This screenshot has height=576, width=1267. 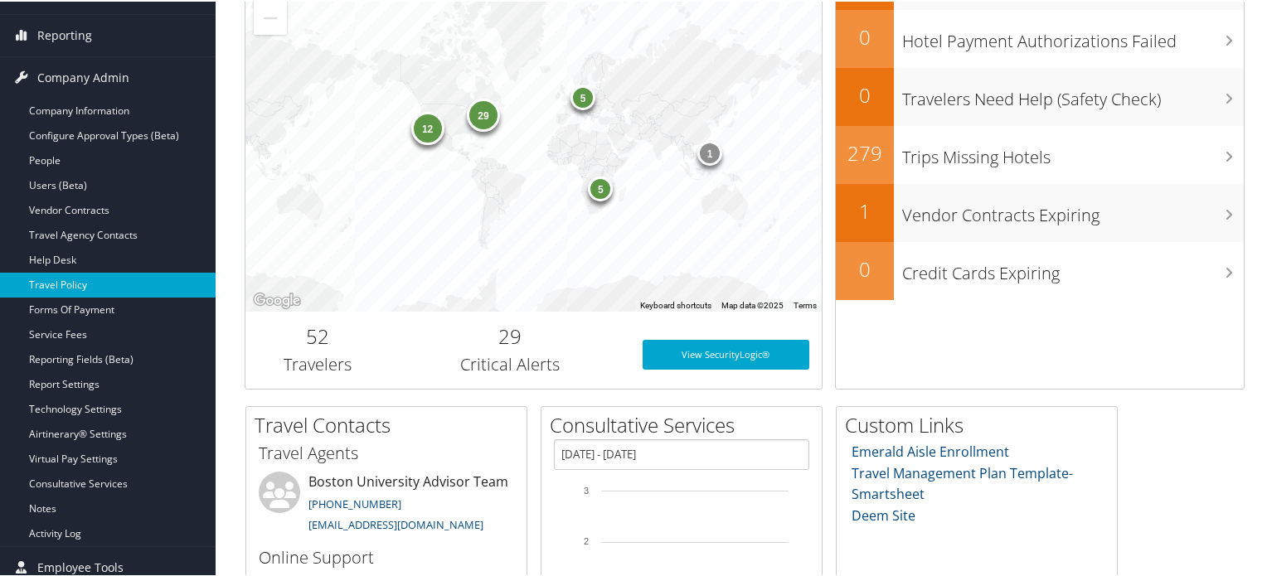 What do you see at coordinates (510, 335) in the screenshot?
I see `h2: 29` at bounding box center [510, 335].